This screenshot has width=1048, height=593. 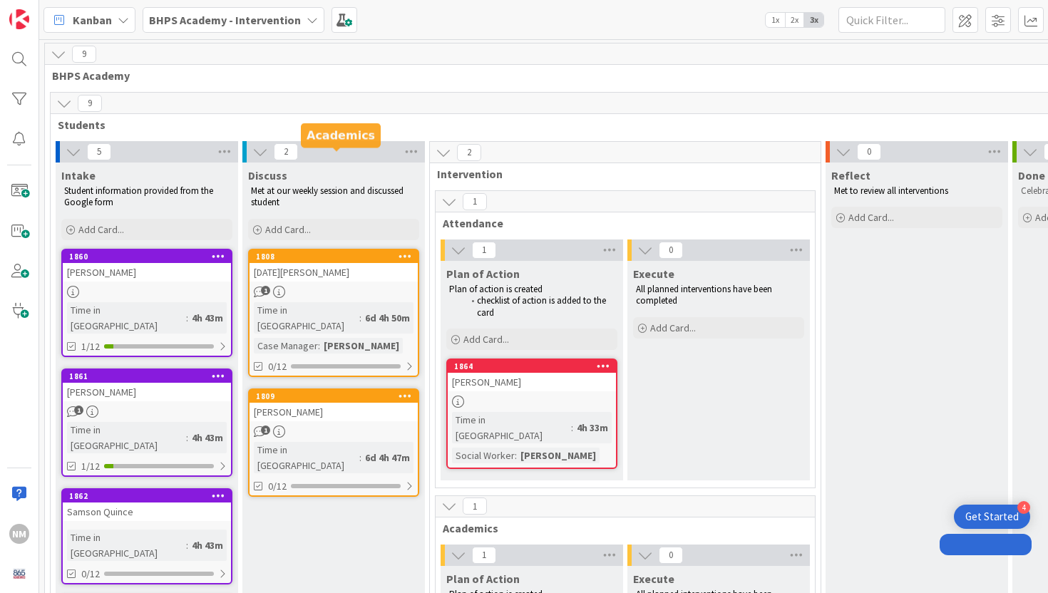 I want to click on div: NM, so click(x=19, y=534).